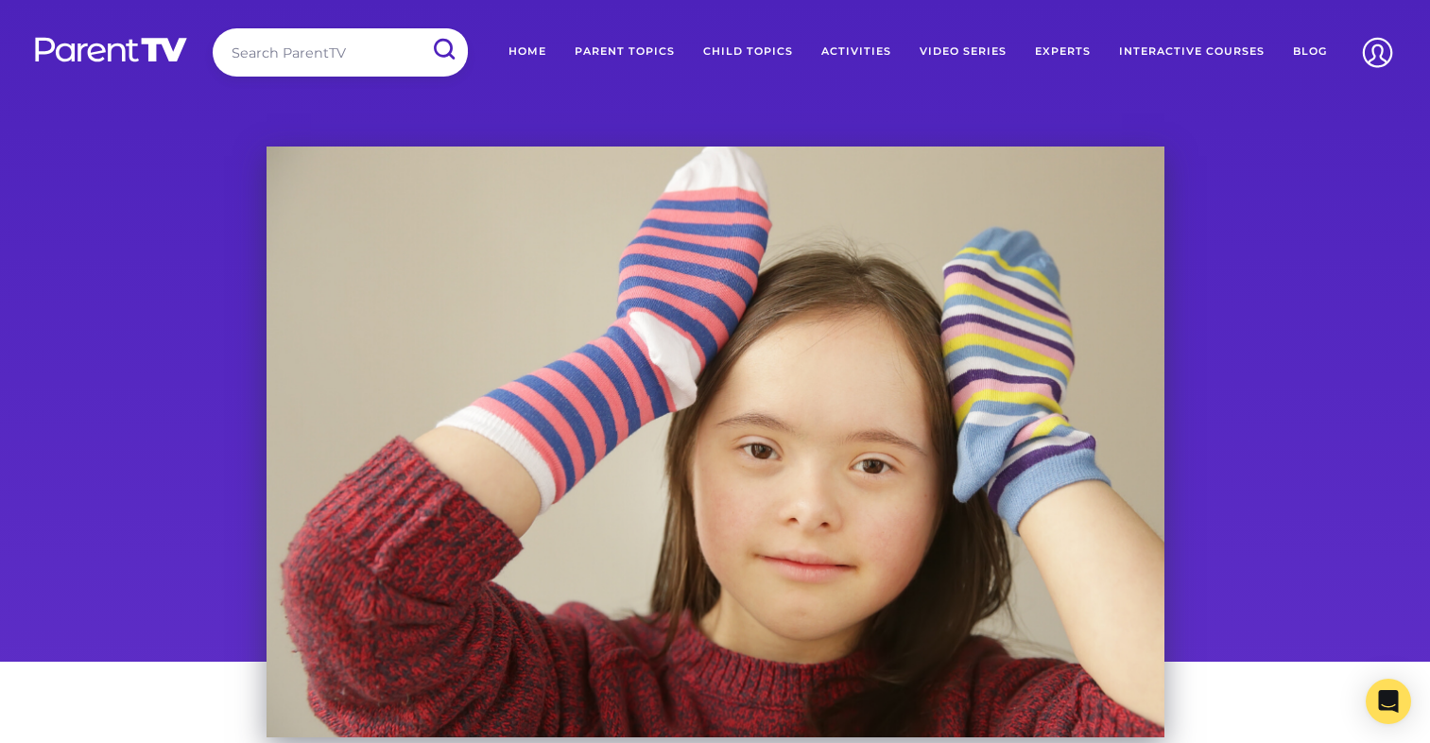 The width and height of the screenshot is (1430, 743). I want to click on img: parenttv-logo-white.4c85aaf.svg, so click(111, 49).